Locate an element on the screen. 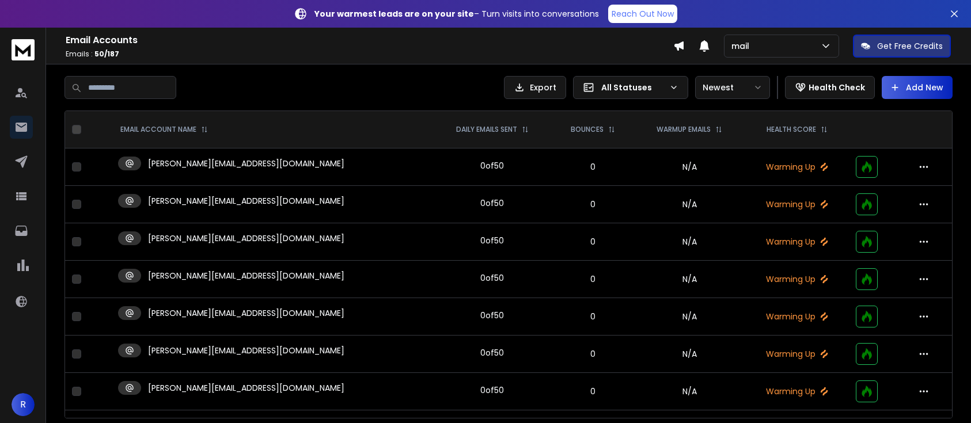  button: Add New is located at coordinates (917, 88).